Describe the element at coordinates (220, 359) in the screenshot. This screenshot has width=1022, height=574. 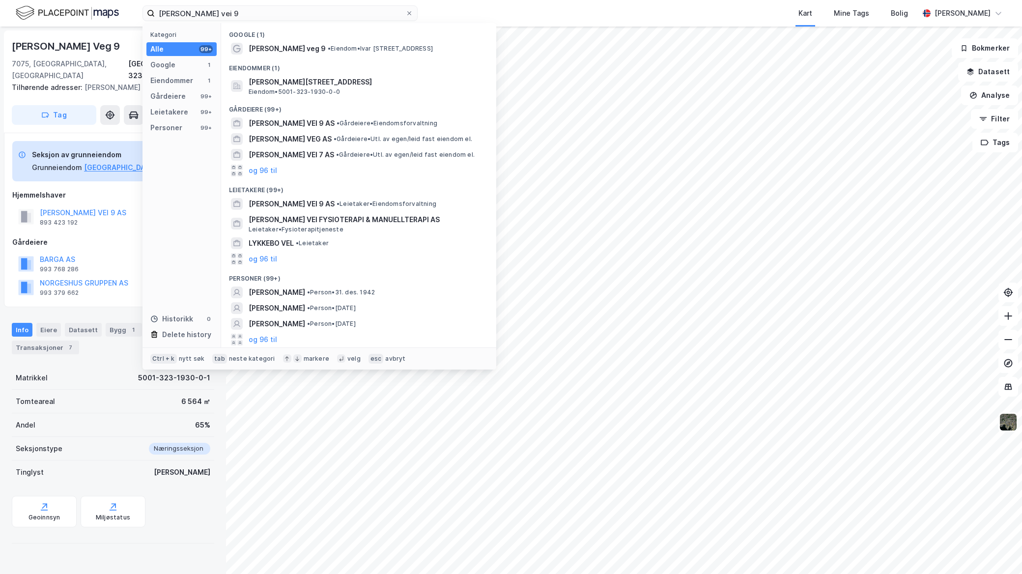
I see `div: tab` at that location.